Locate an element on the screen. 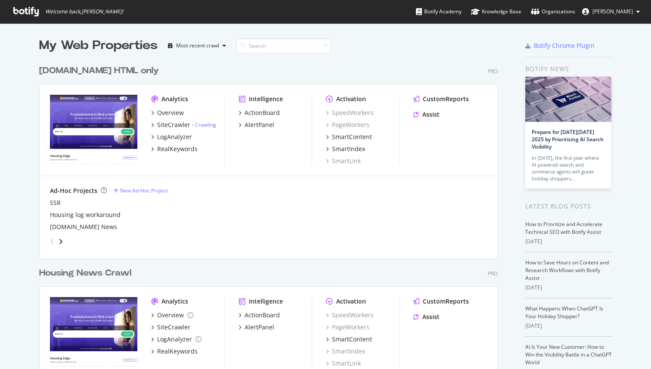  div: SSR is located at coordinates (55, 203).